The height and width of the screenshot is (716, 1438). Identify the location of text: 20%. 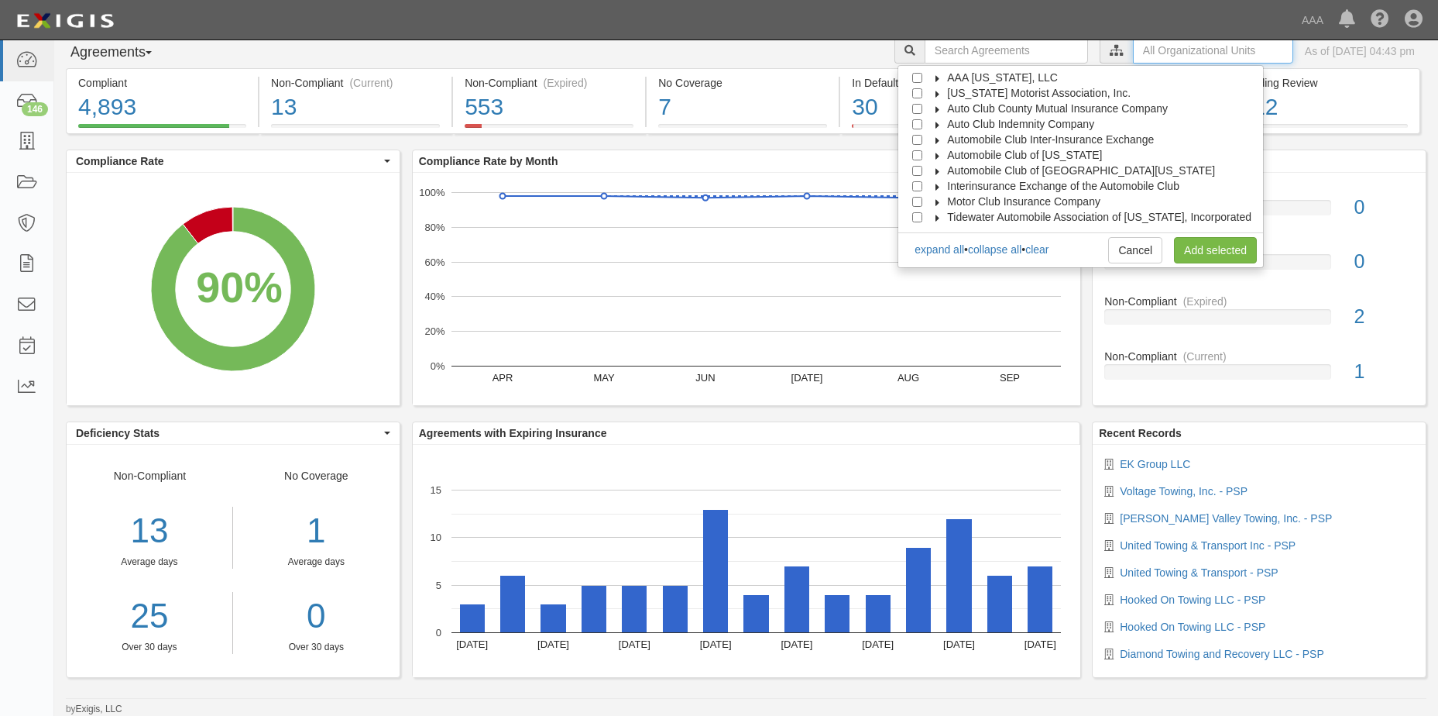
(434, 331).